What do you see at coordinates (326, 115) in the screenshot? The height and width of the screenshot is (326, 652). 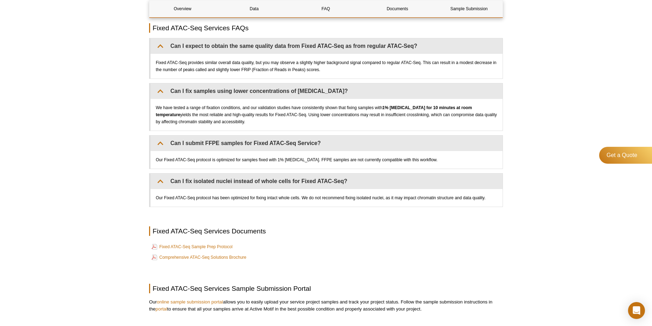 I see `div: We have tested a range of fixation conditions, and our validation studies have consistently shown...` at bounding box center [326, 115].